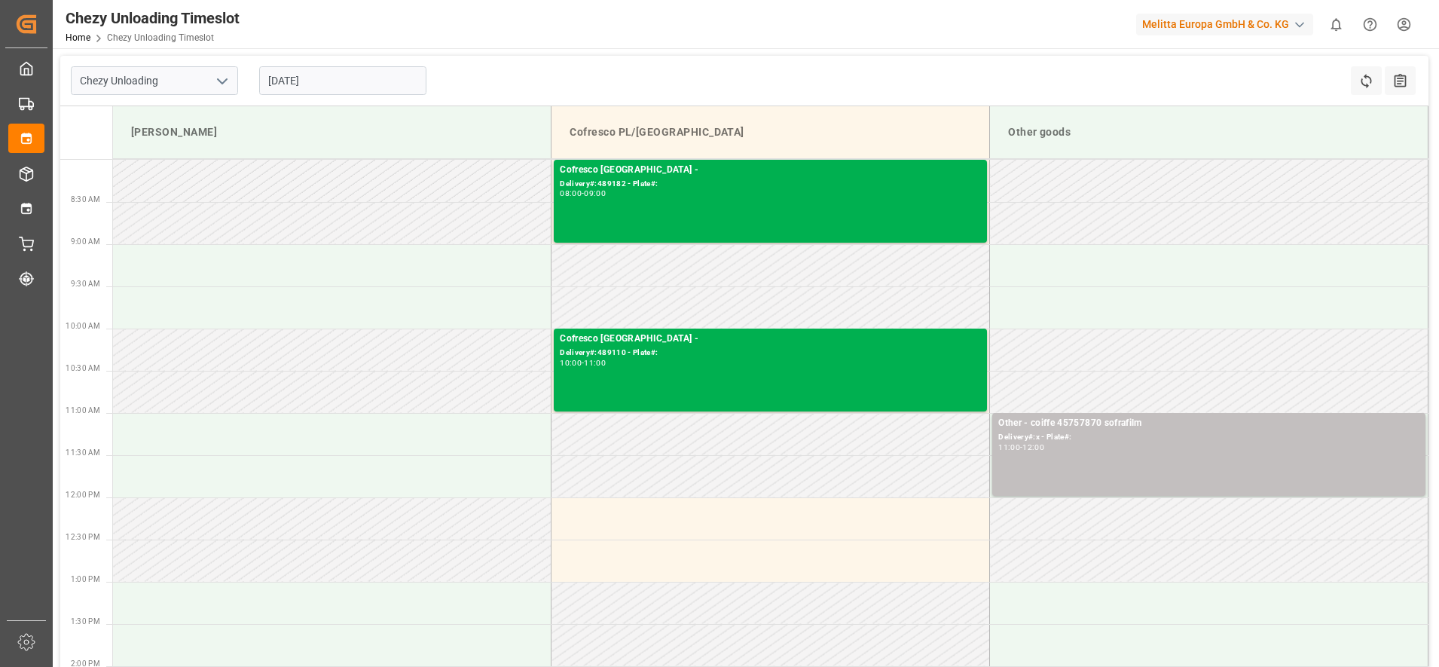 The width and height of the screenshot is (1439, 667). What do you see at coordinates (78, 38) in the screenshot?
I see `a: Home` at bounding box center [78, 38].